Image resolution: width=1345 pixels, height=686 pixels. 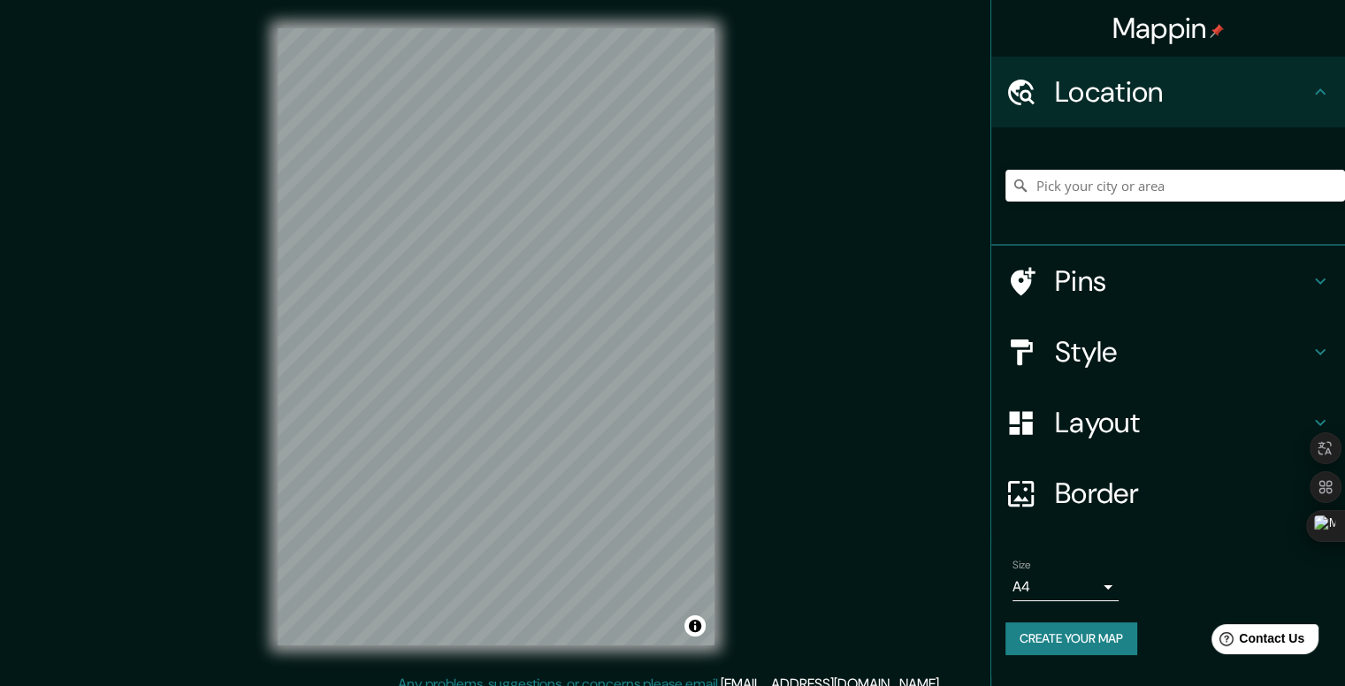 What do you see at coordinates (1182, 352) in the screenshot?
I see `h4: Style` at bounding box center [1182, 352].